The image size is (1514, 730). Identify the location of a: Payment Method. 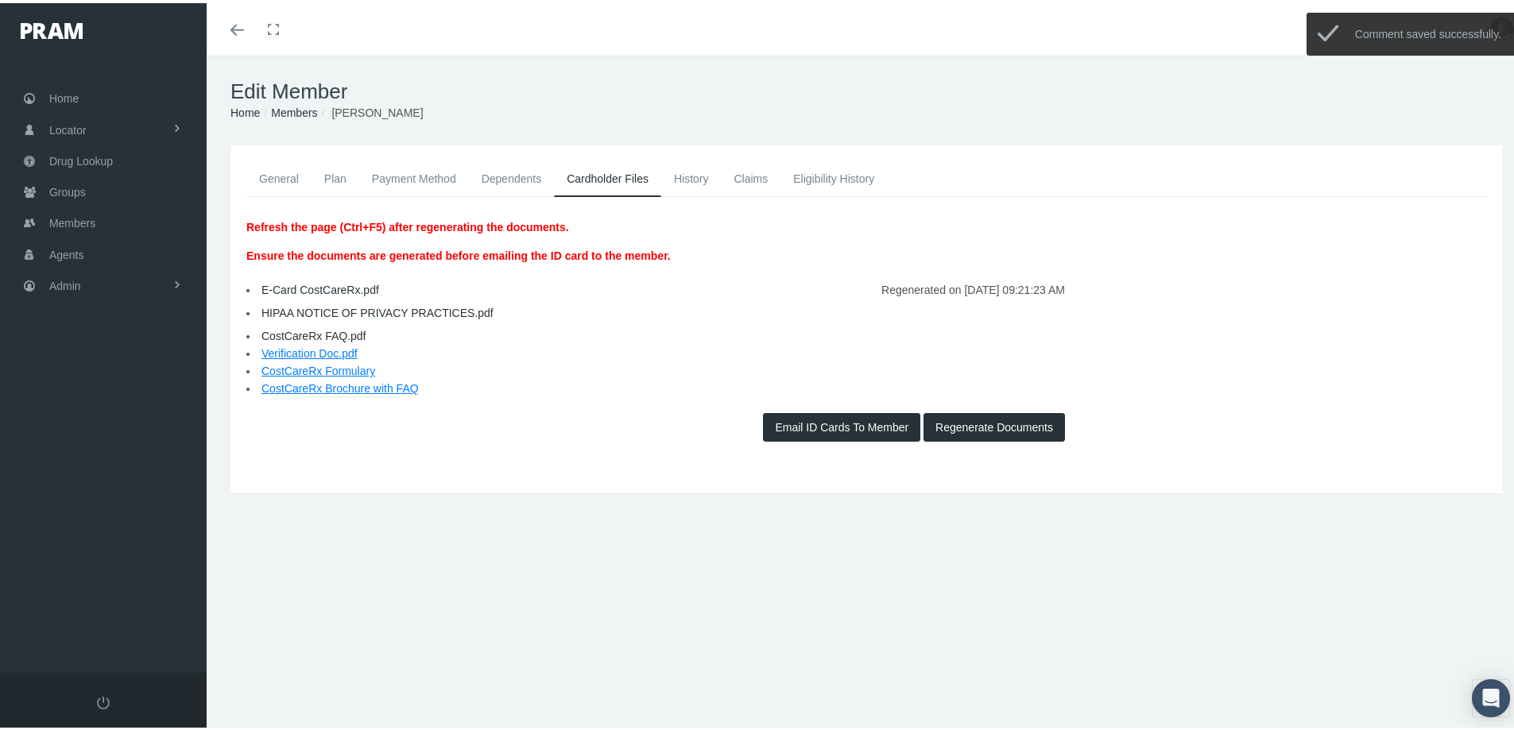
(414, 176).